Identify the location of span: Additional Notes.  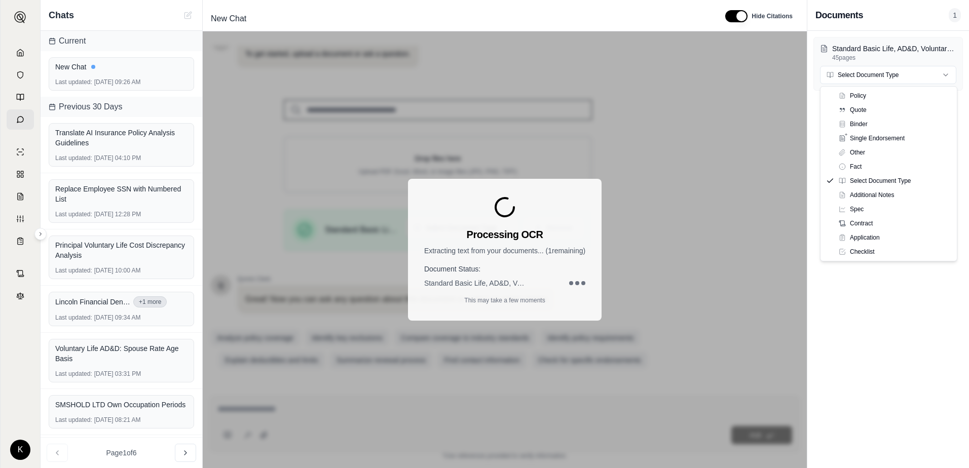
(872, 195).